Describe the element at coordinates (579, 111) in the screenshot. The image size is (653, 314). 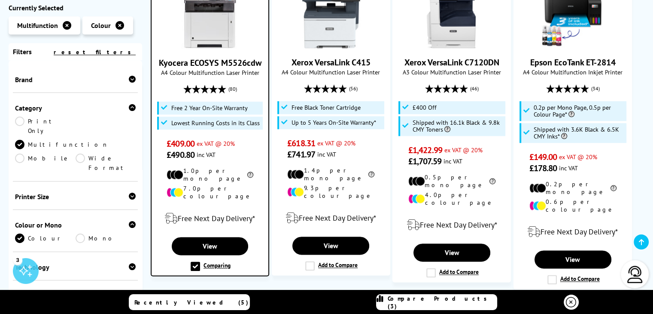
I see `span: 0.2p per Mono Page, 0.5p per Colour Page*` at that location.